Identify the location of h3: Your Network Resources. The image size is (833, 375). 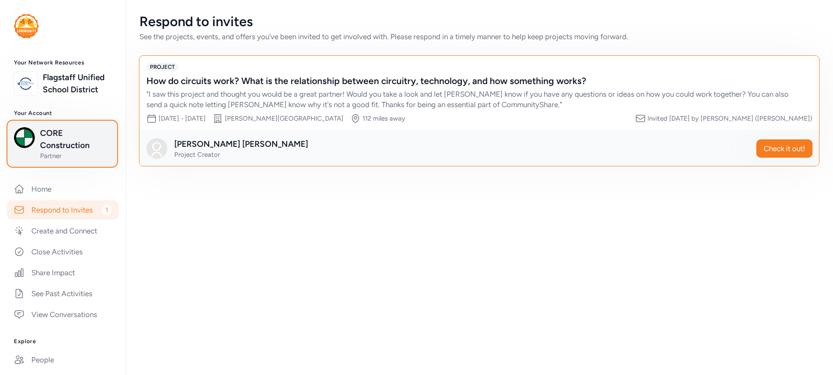
(63, 63).